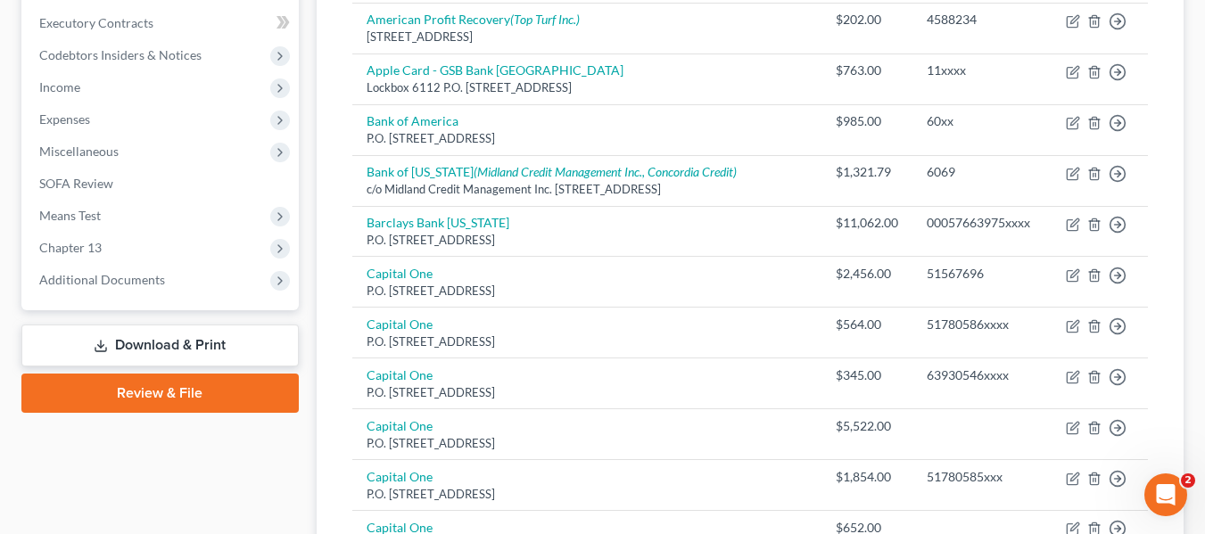 The image size is (1205, 534). I want to click on div: $2,456.00, so click(867, 274).